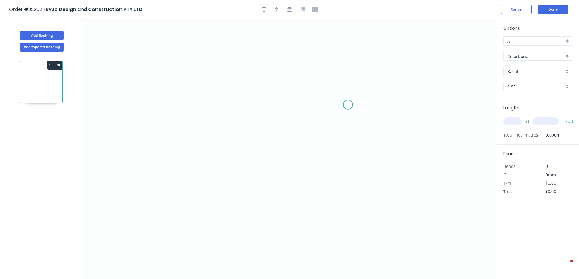  I want to click on button: add, so click(569, 122).